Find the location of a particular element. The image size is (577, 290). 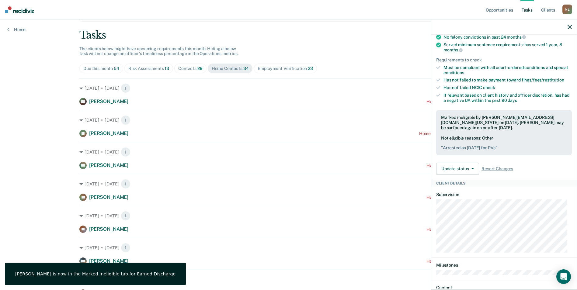

div: Contacts is located at coordinates (191, 68).